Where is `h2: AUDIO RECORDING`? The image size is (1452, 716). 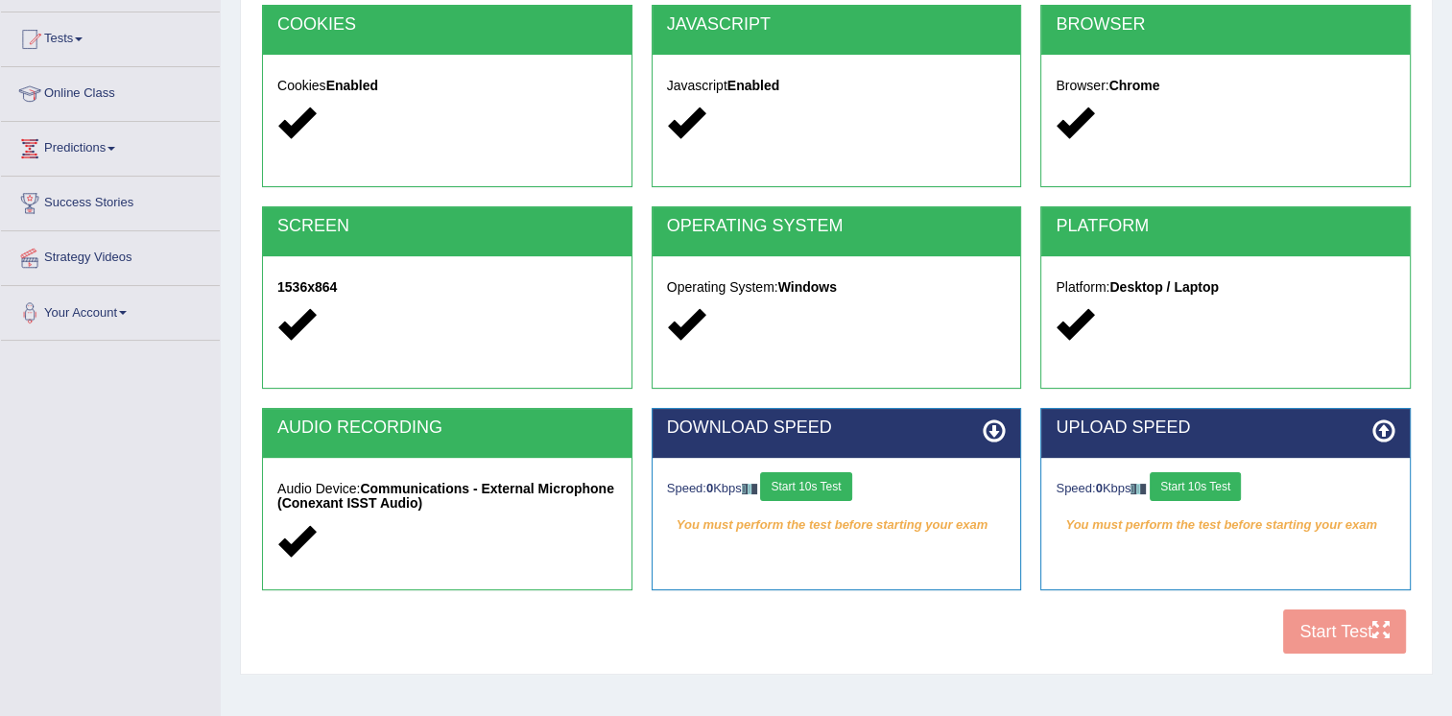
h2: AUDIO RECORDING is located at coordinates (447, 428).